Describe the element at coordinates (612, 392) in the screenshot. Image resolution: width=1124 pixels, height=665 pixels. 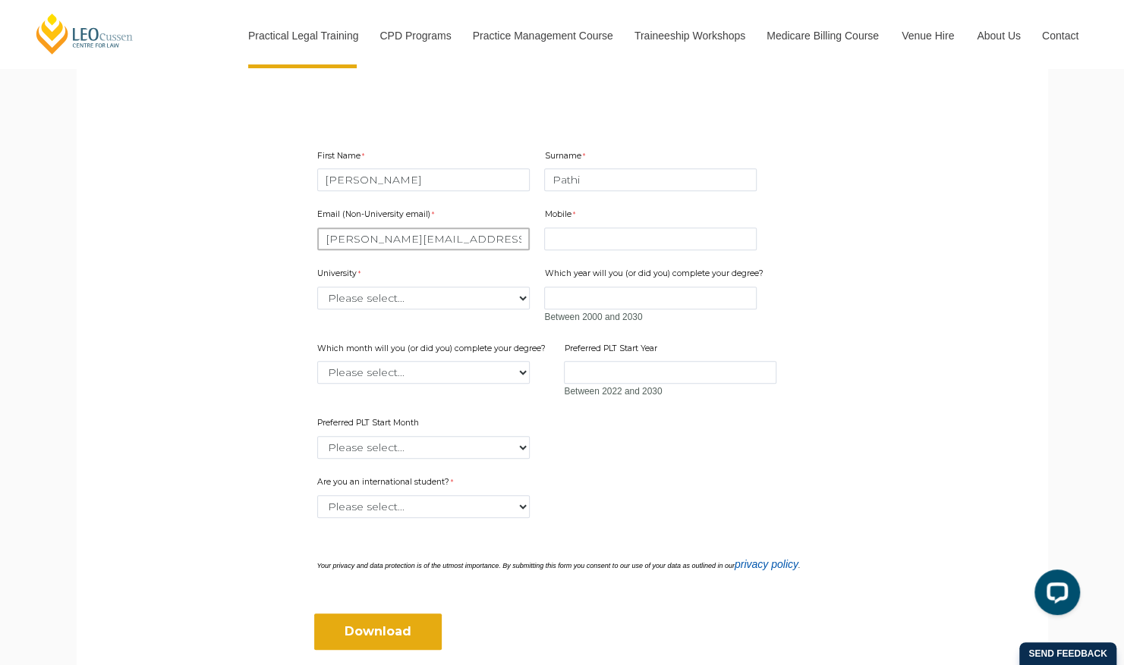
I see `span: Between 2022 and 2030` at that location.